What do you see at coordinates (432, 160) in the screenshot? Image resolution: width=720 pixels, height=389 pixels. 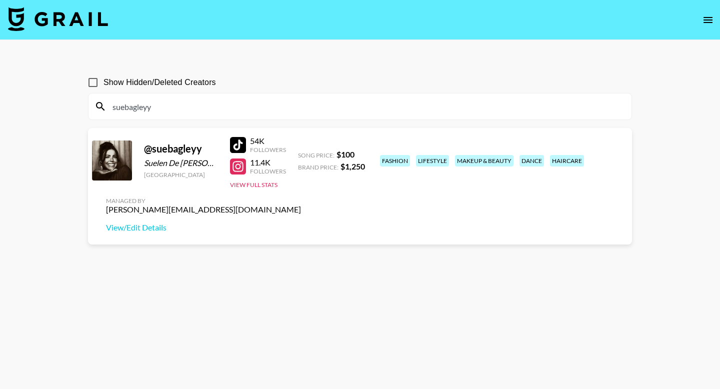 I see `div: lifestyle` at bounding box center [432, 160].